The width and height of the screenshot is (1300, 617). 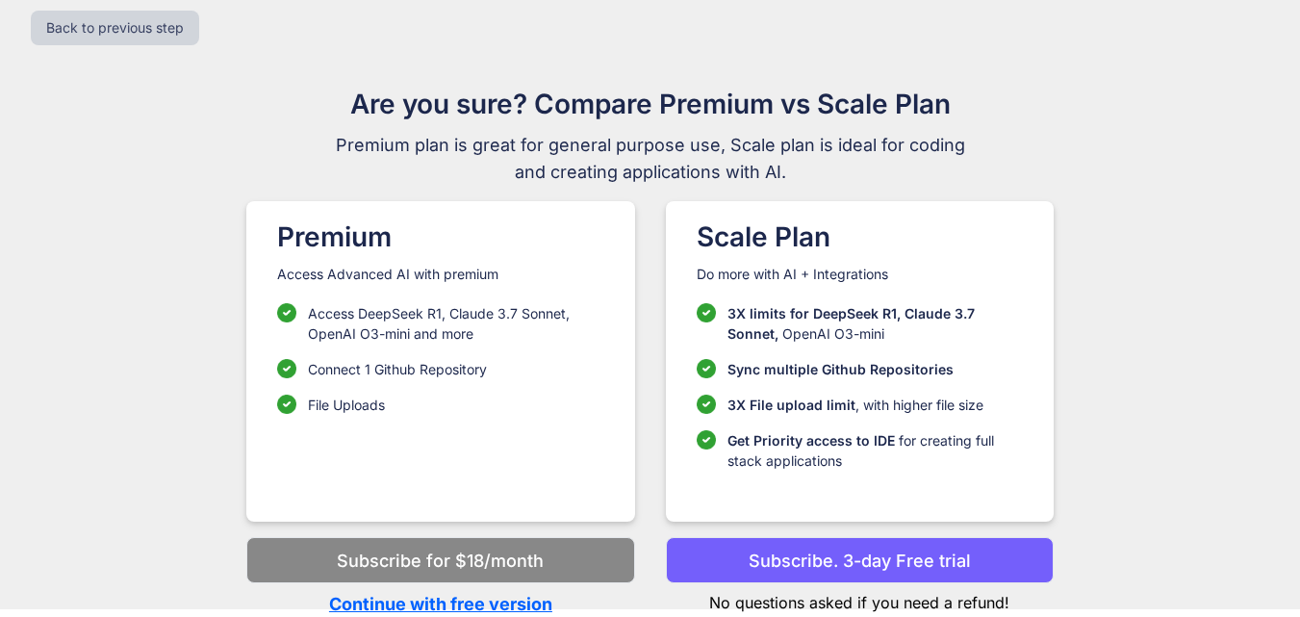 What do you see at coordinates (875, 323) in the screenshot?
I see `p: OpenAI O3-mini` at bounding box center [875, 323].